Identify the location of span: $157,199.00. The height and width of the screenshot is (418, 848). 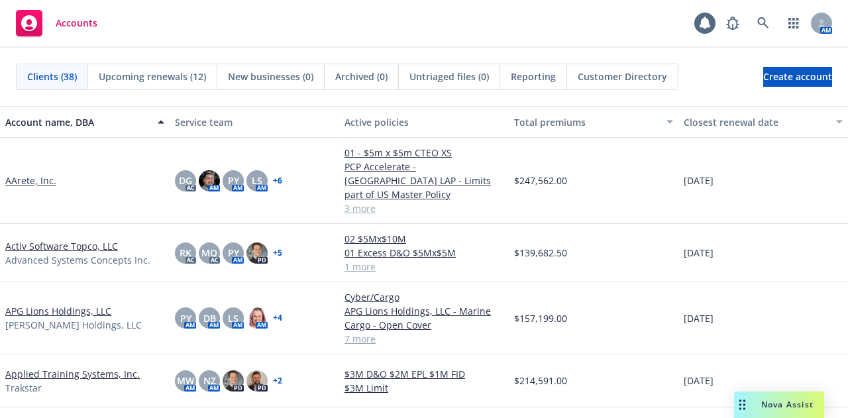
(541, 318).